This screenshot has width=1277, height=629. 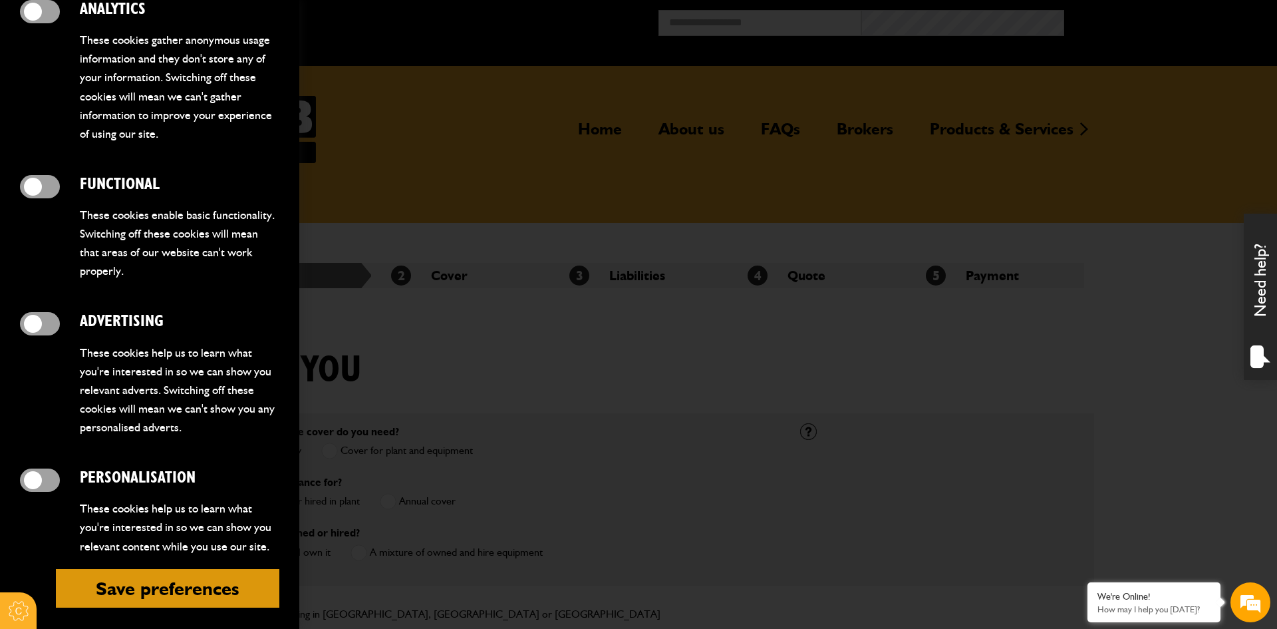 I want to click on p: How may I help you today?, so click(x=1154, y=609).